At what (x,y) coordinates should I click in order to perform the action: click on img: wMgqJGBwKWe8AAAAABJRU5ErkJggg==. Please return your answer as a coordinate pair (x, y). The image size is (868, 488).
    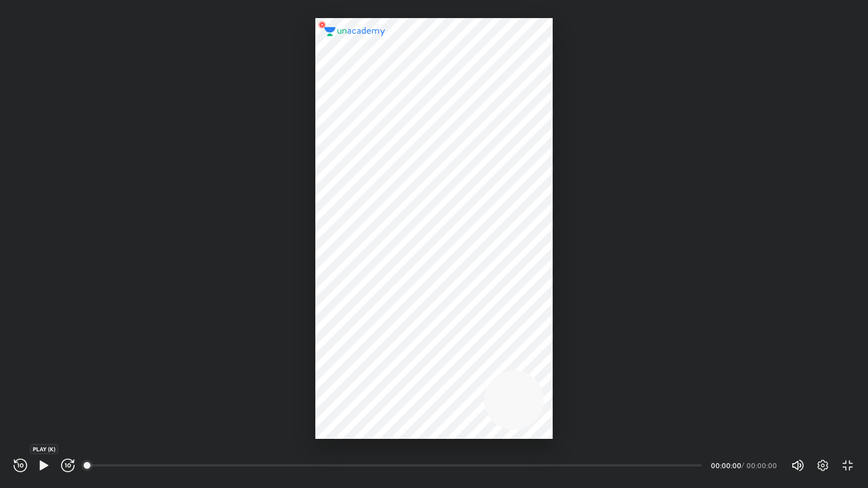
    Looking at the image, I should click on (322, 25).